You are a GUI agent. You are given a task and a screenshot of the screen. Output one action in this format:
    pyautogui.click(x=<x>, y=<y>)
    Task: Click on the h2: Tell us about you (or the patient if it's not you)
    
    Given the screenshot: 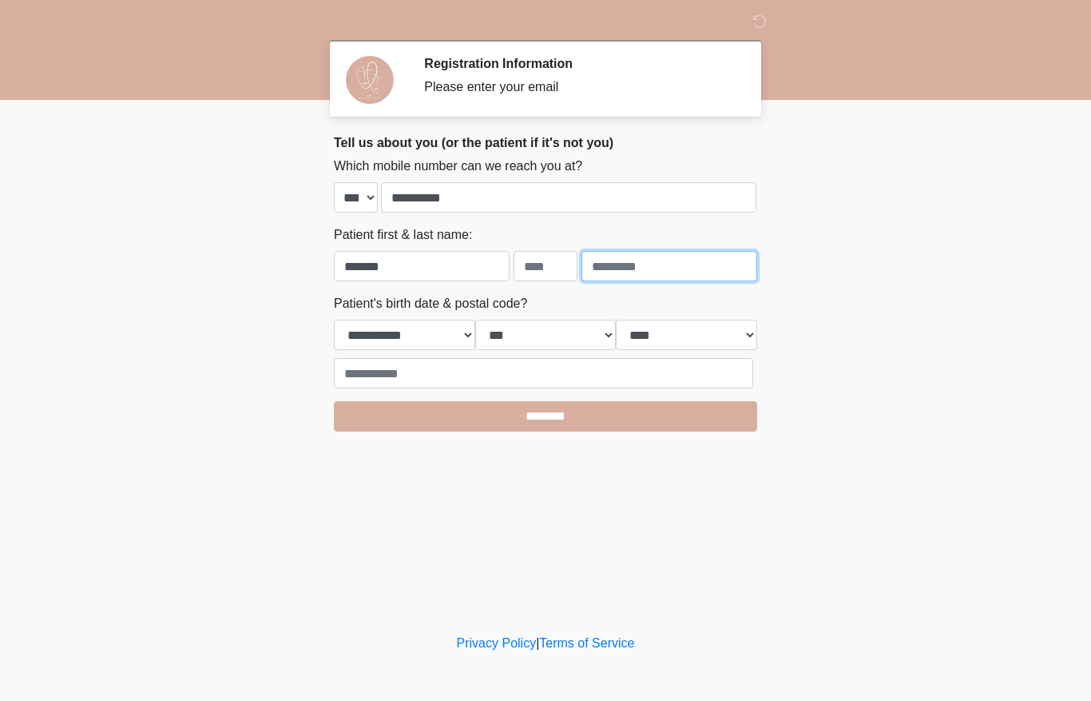 What is the action you would take?
    pyautogui.click(x=546, y=142)
    